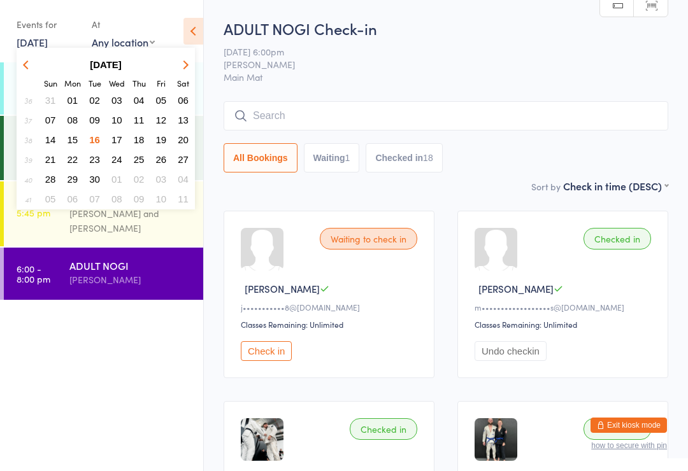 The height and width of the screenshot is (471, 688). I want to click on button: 14, so click(50, 139).